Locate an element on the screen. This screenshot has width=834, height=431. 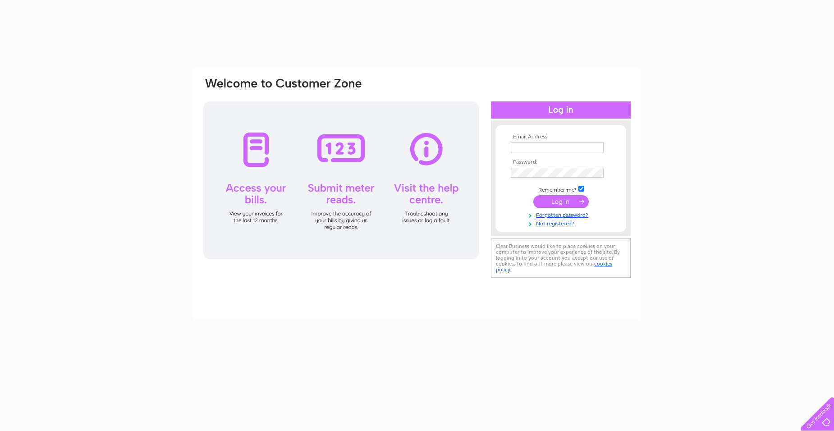
th: Email Address: is located at coordinates (561, 137).